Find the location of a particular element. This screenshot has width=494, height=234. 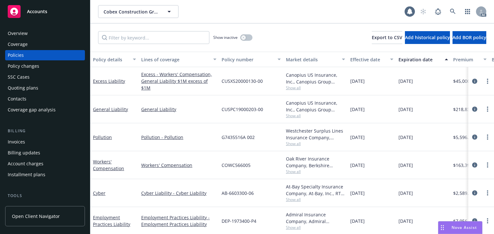

span: COWC566005 is located at coordinates (236, 165).